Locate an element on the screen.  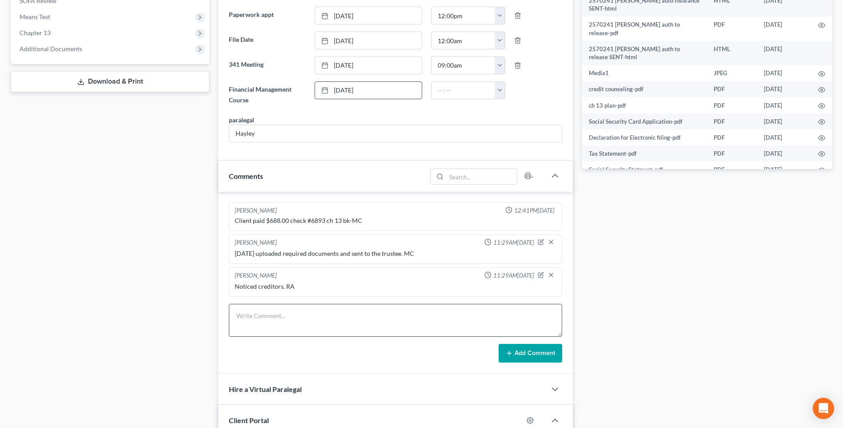
td: Social Security Statment-pdf is located at coordinates (644, 169).